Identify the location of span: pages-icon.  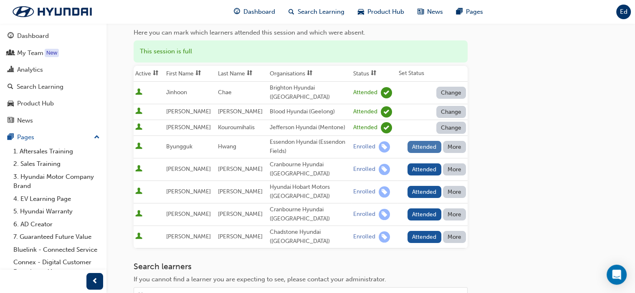
(10, 138).